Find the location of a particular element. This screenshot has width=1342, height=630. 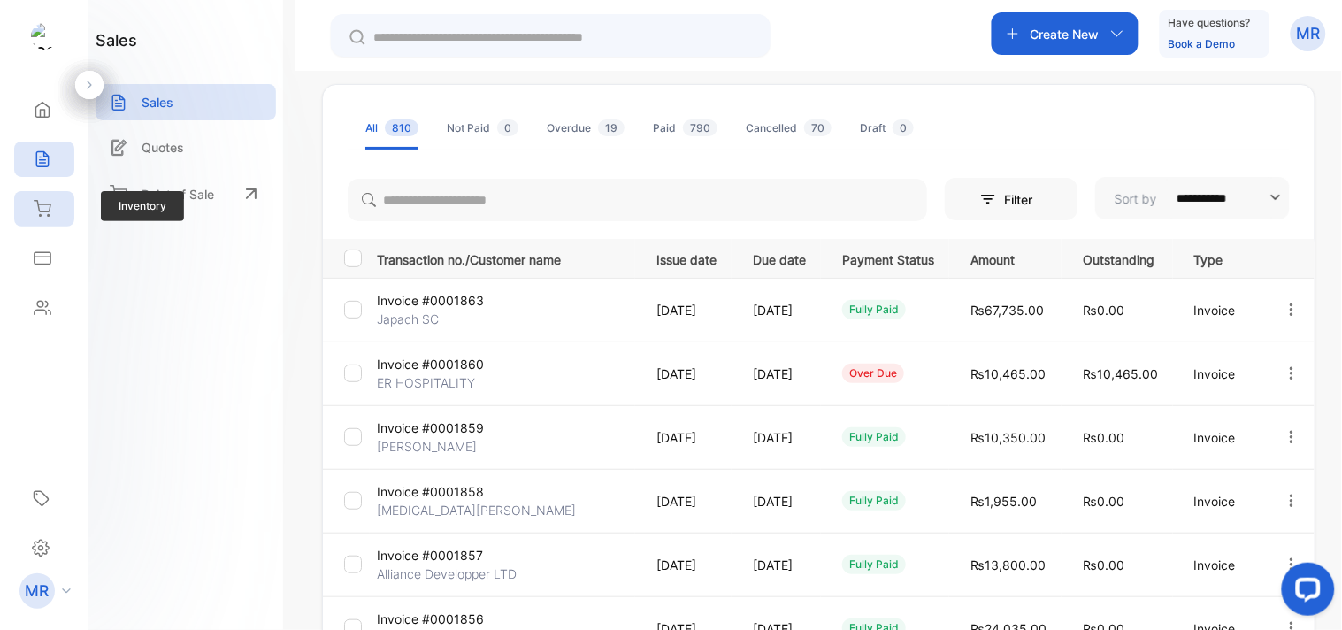

span: ₨1,955.00 is located at coordinates (1003, 501).